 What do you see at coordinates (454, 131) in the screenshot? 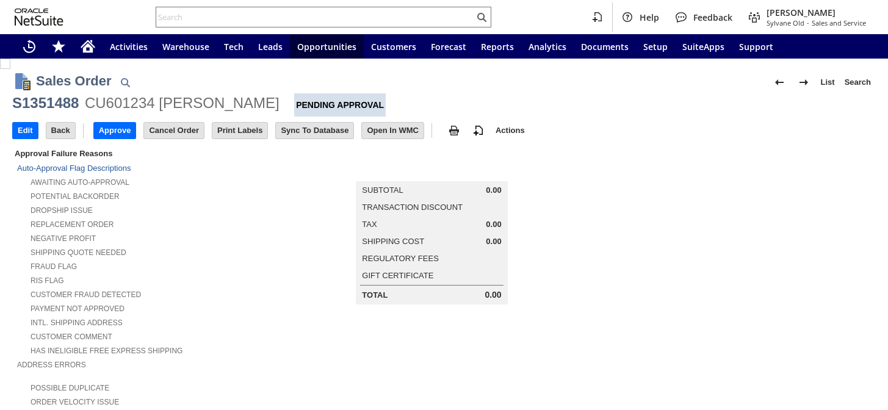
I see `img: print.svg` at bounding box center [454, 131].